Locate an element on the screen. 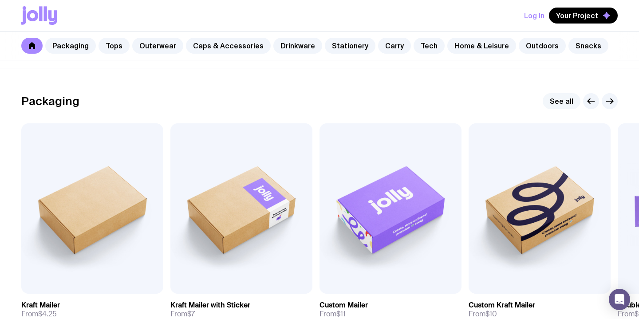 This screenshot has height=319, width=639. a: Outdoors is located at coordinates (542, 46).